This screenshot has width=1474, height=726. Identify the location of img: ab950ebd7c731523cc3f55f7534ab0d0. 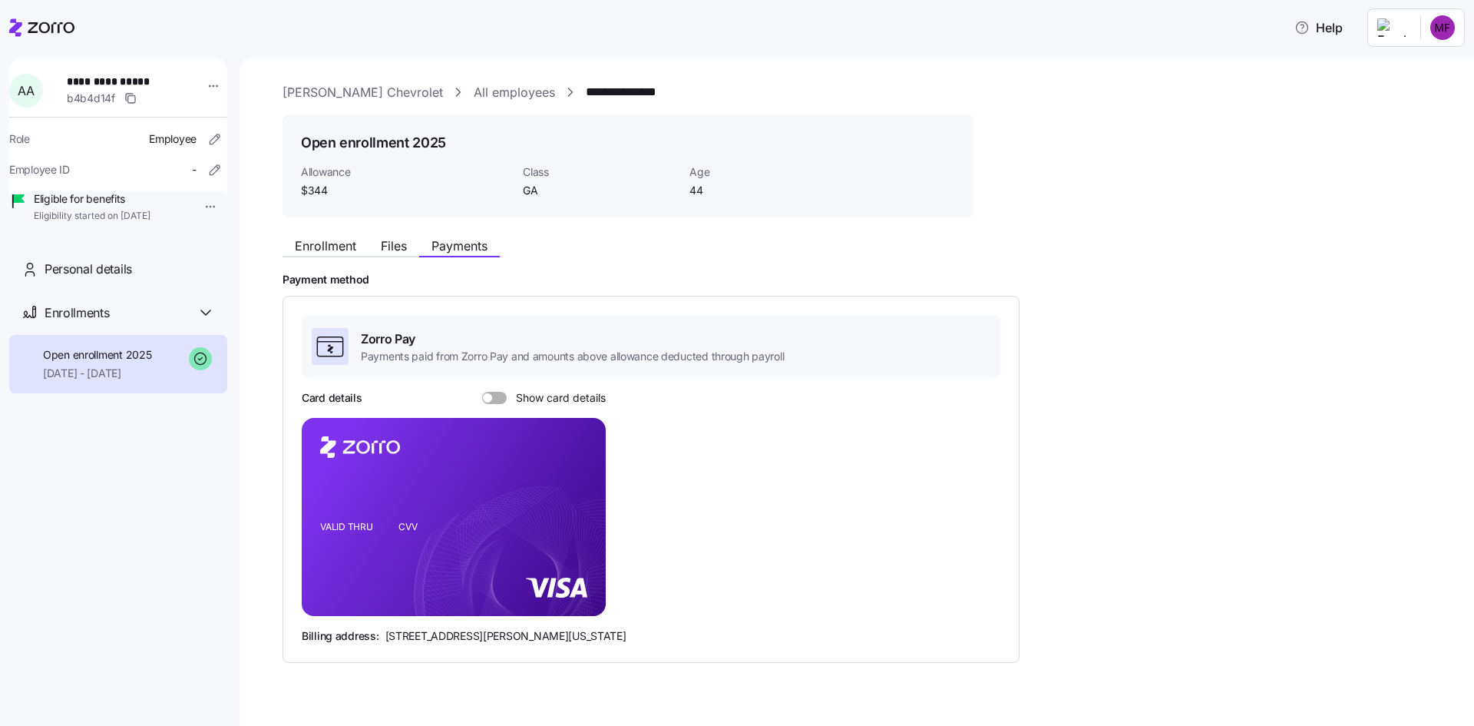
(1443, 28).